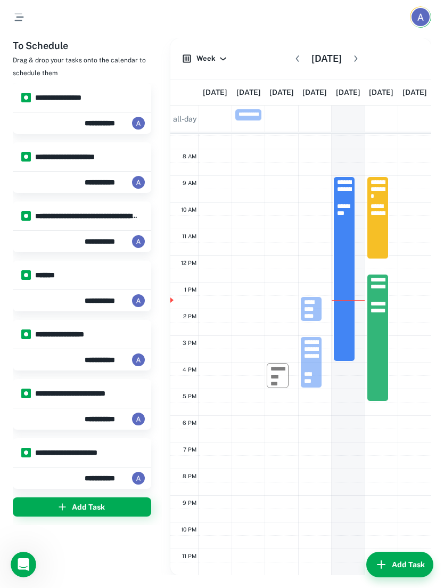  I want to click on textarea: Message…, so click(107, 336).